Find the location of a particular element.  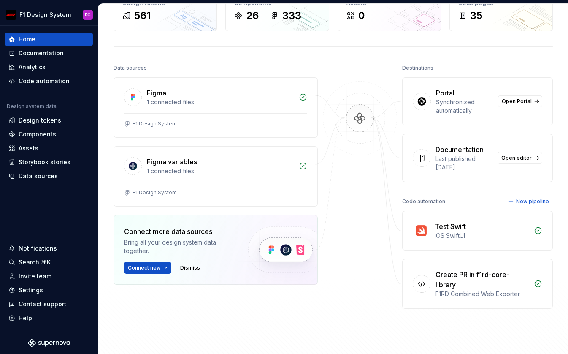

a: Settings is located at coordinates (49, 290).